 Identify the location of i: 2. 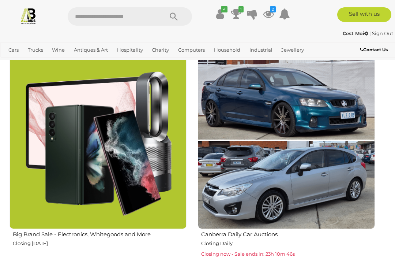
(273, 9).